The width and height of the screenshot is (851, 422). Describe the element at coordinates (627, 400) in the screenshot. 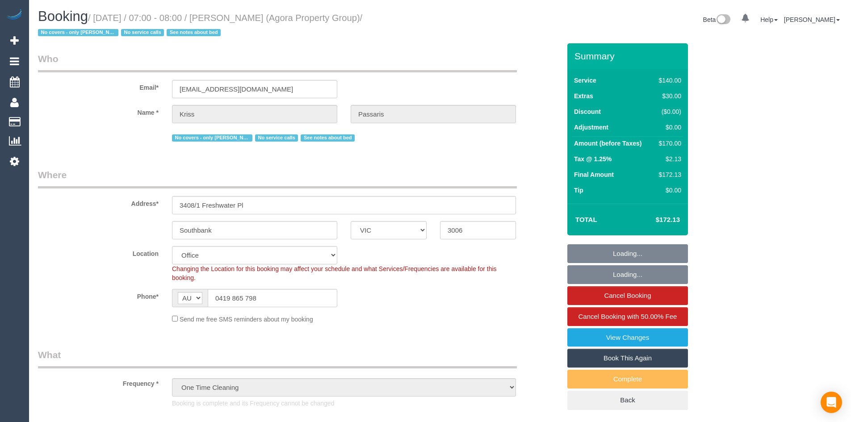

I see `a: Back` at that location.